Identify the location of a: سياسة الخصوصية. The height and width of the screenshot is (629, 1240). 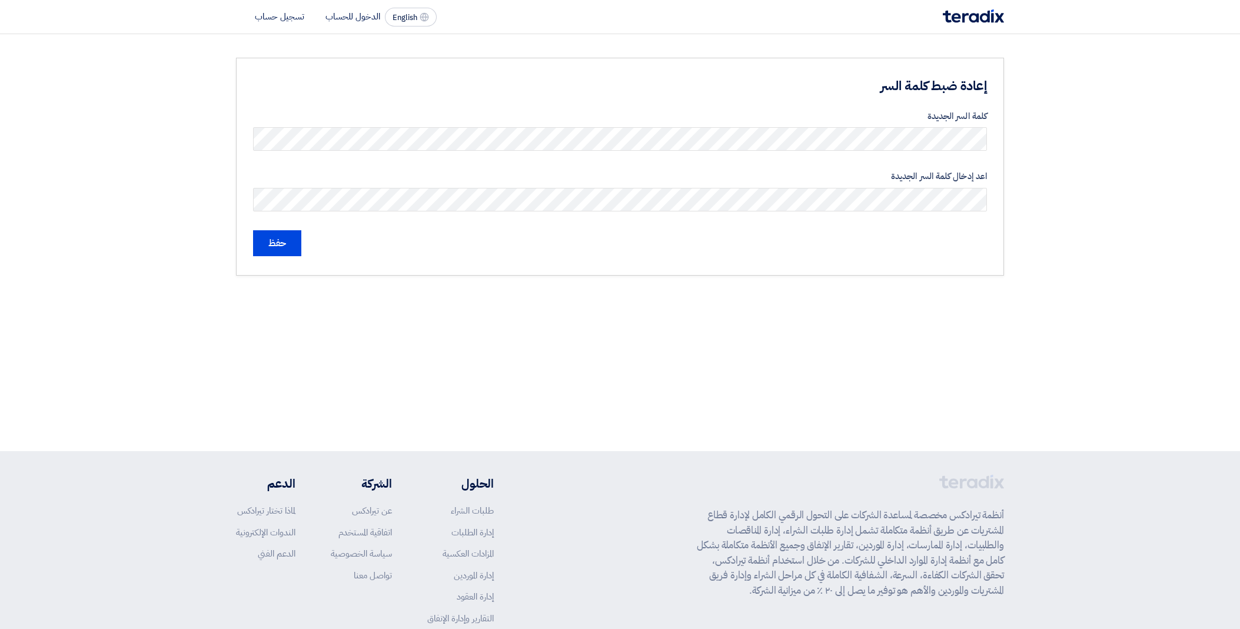
(361, 553).